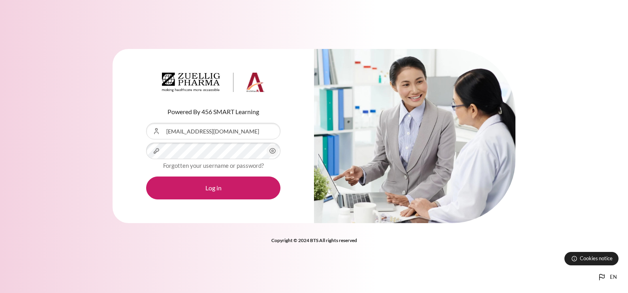  Describe the element at coordinates (213, 83) in the screenshot. I see `img: Architeck` at that location.